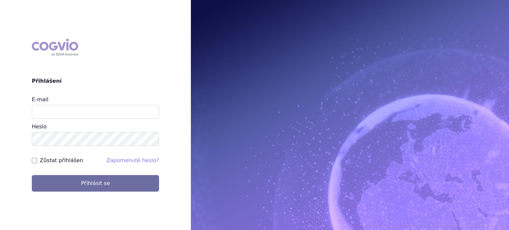 This screenshot has height=230, width=509. I want to click on div: COGVIO, so click(55, 47).